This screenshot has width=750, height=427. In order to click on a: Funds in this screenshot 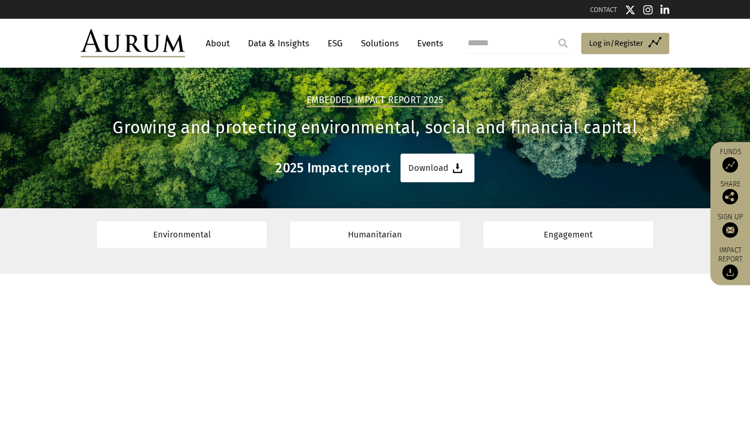, I will do `click(730, 160)`.